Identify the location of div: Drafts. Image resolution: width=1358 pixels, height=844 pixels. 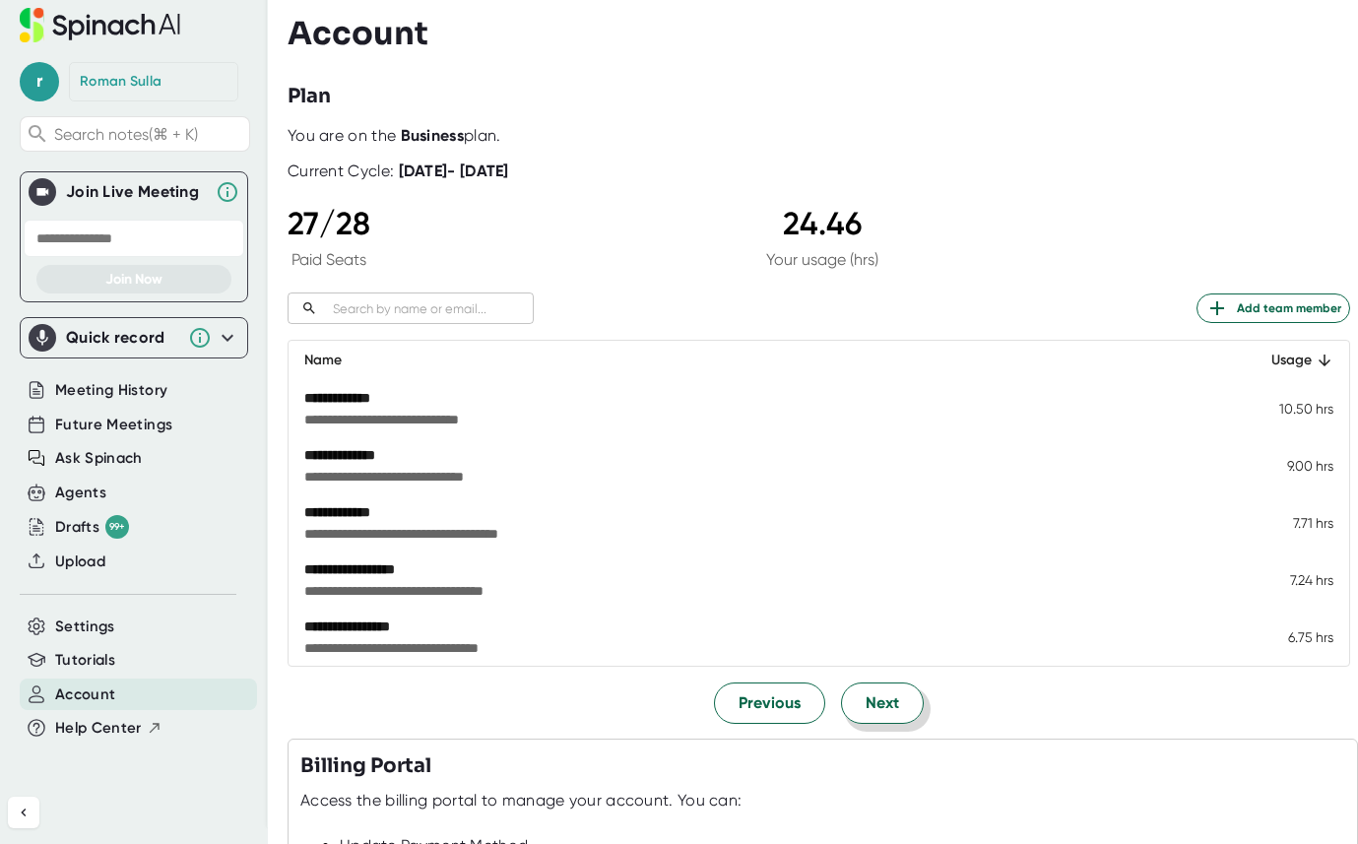
(92, 527).